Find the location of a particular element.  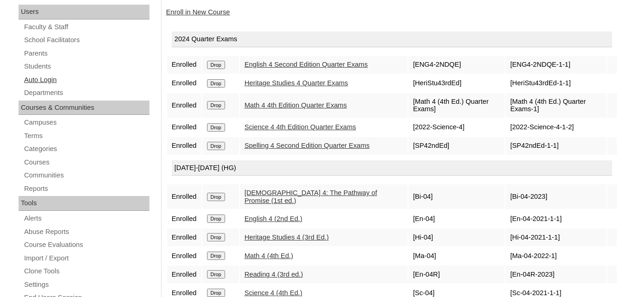

td: [Bi-04-2023] is located at coordinates (555, 197).